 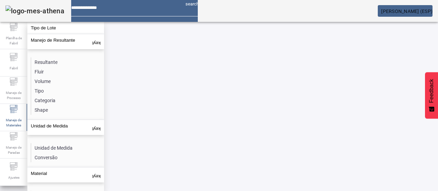 I want to click on button: Unidad de Medida, so click(x=66, y=128).